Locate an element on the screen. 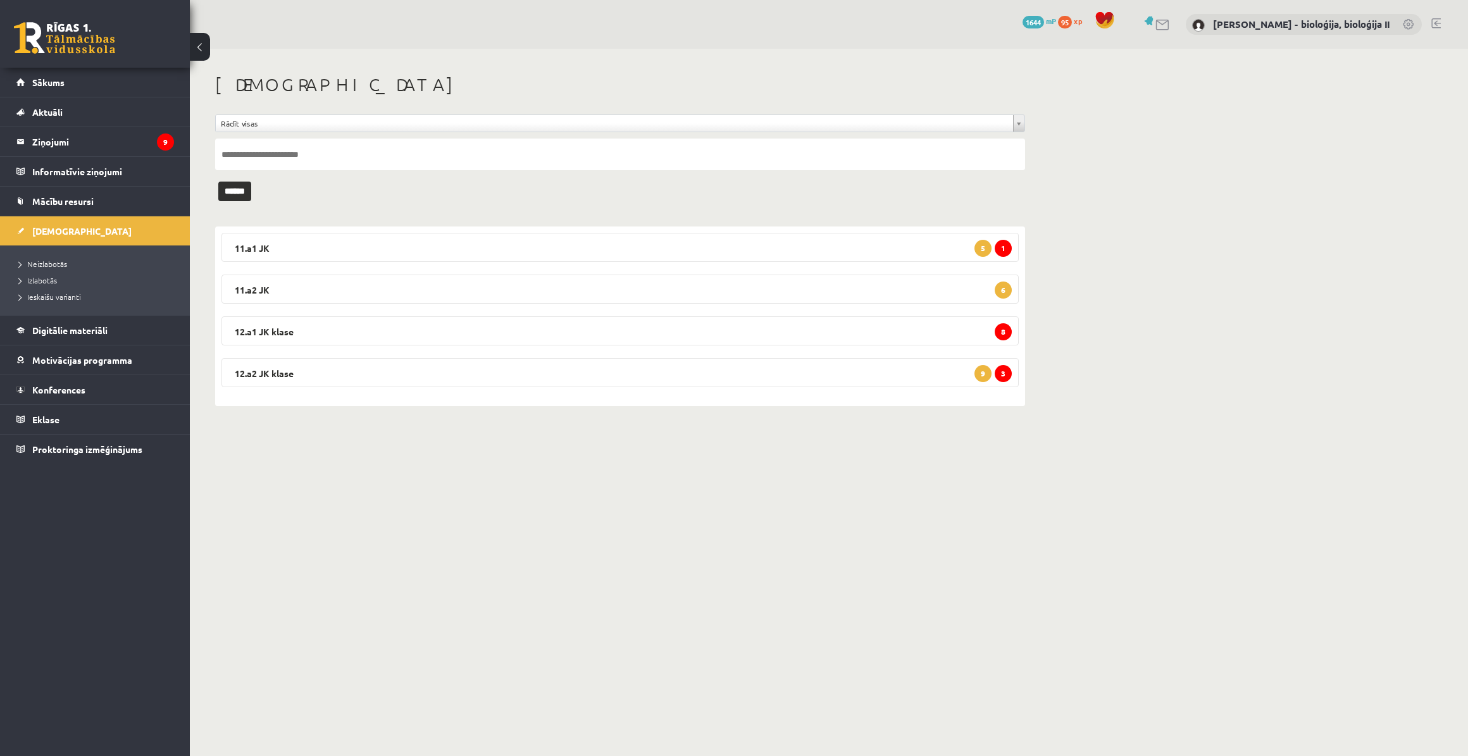 This screenshot has width=1468, height=756. span: Sākums is located at coordinates (48, 82).